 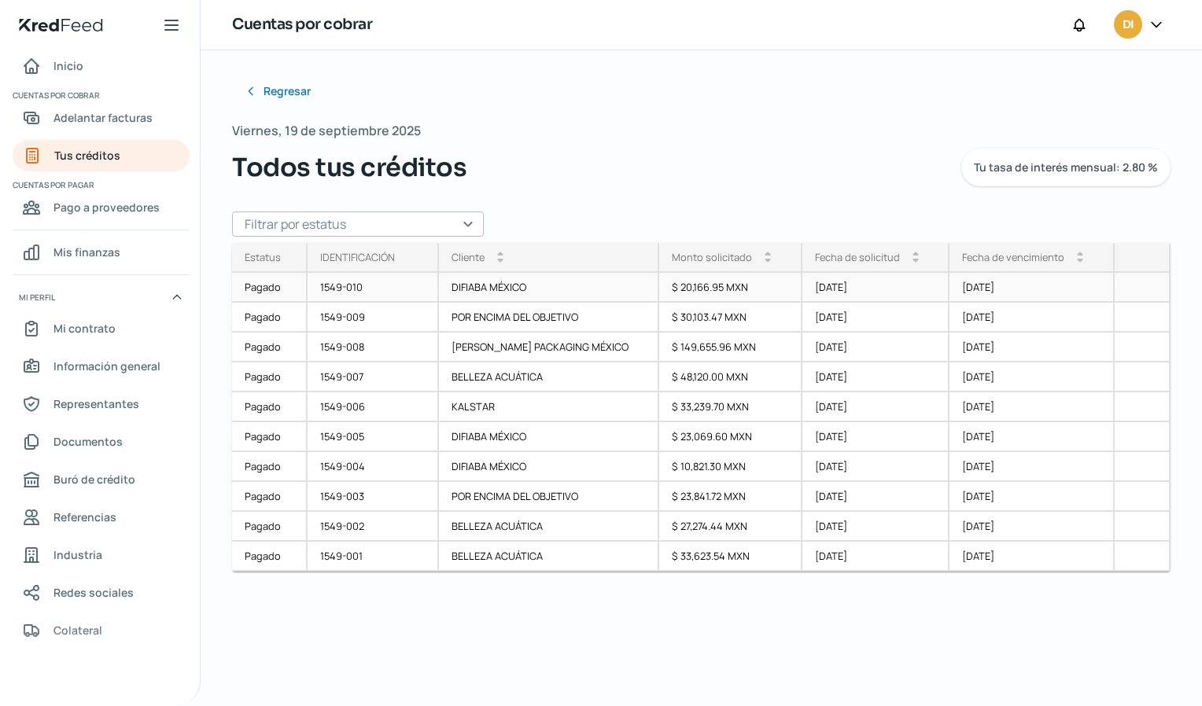 What do you see at coordinates (731, 377) in the screenshot?
I see `div: $ 48,120.00 MXN` at bounding box center [731, 377].